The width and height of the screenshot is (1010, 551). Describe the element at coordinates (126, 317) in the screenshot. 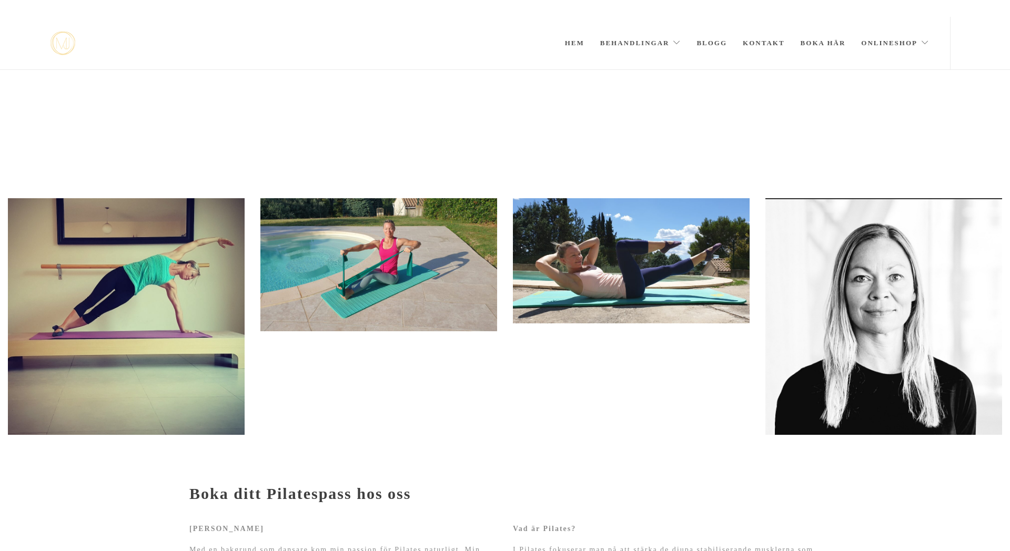

I see `img: IMG_20230120_101014_099 (1)` at that location.